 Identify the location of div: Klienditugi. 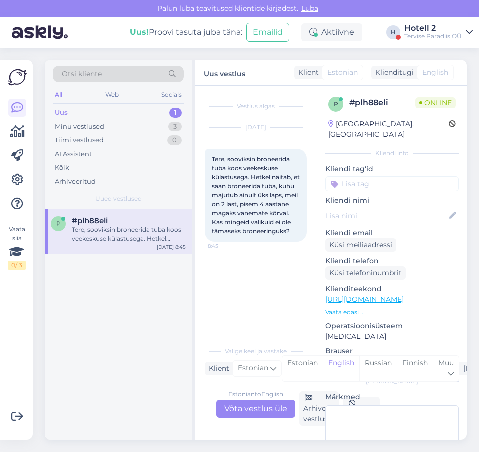
(393, 72).